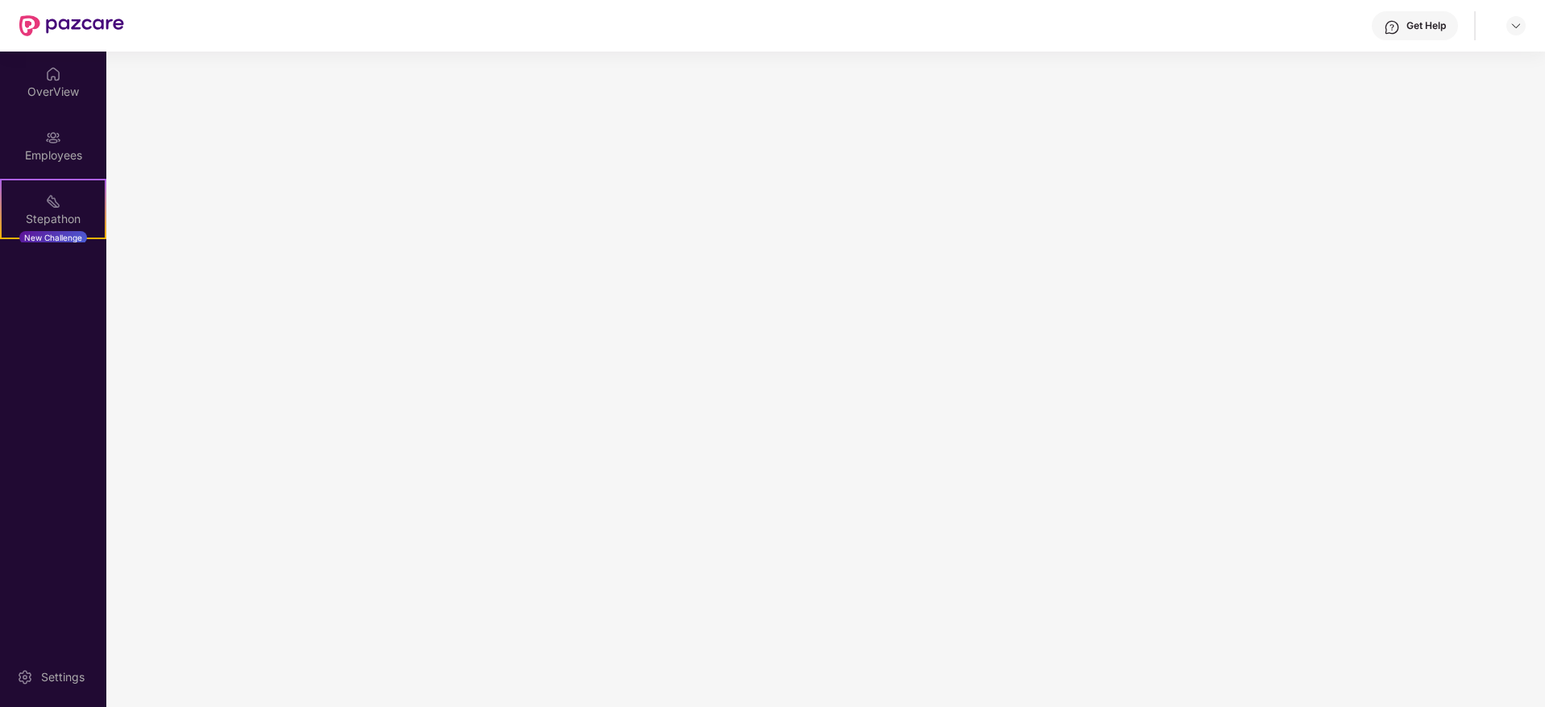  I want to click on div: Settings, so click(63, 677).